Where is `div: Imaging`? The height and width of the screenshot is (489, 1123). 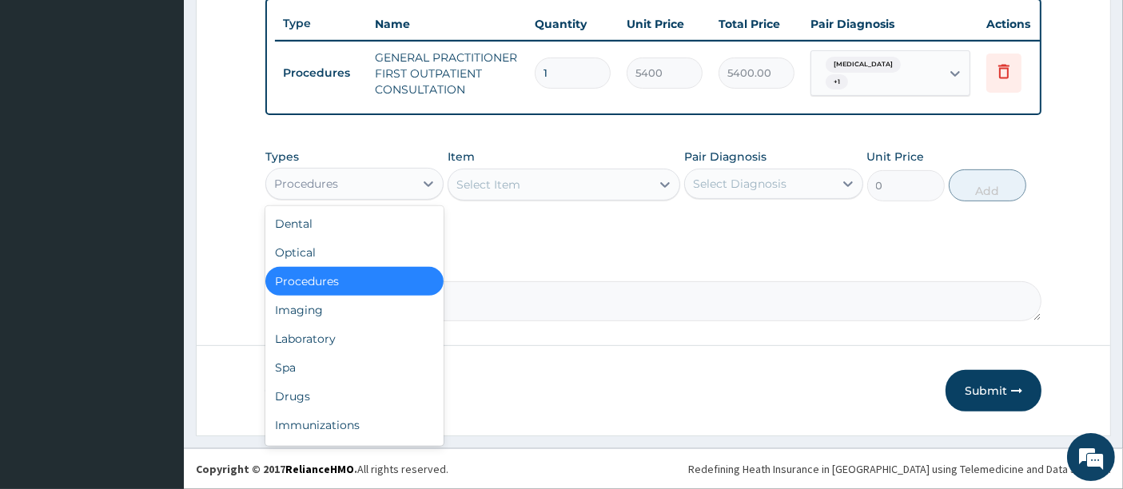
div: Imaging is located at coordinates (354, 310).